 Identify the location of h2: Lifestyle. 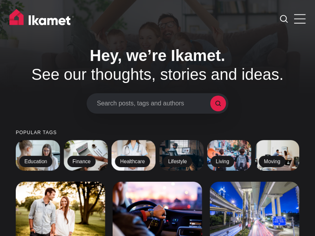
(177, 162).